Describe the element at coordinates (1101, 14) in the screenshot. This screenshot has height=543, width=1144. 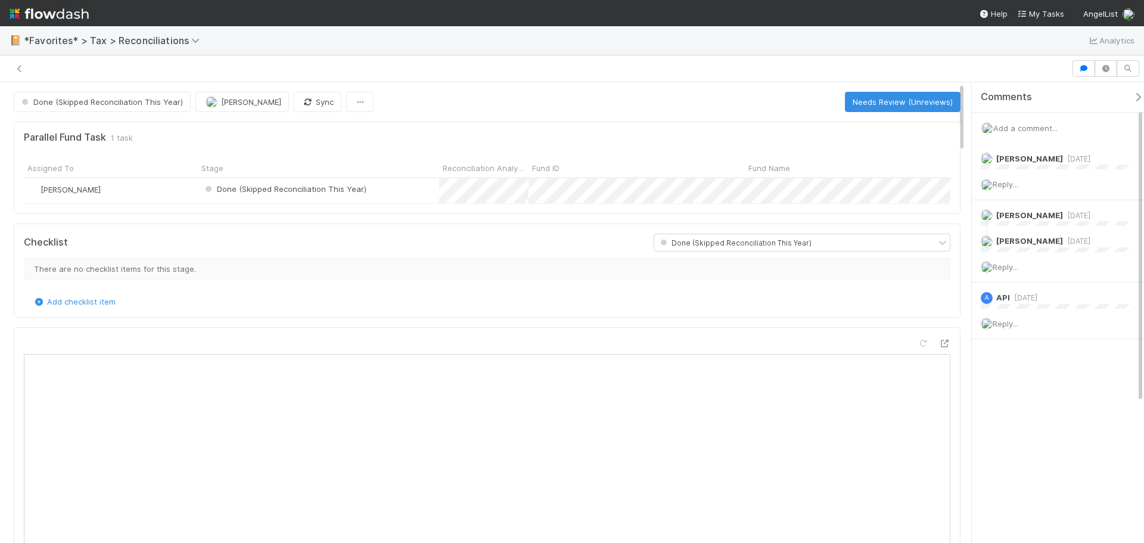
I see `span: AngelList` at that location.